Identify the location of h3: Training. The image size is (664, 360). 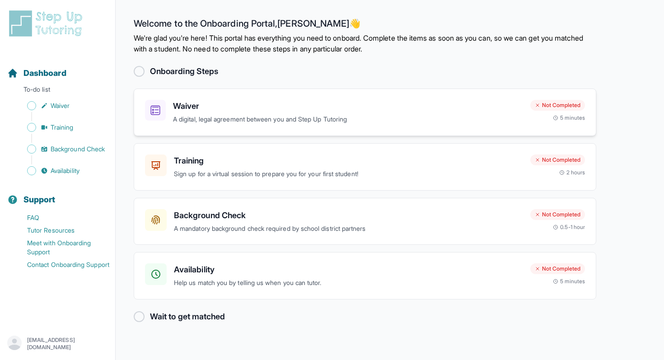
(349, 161).